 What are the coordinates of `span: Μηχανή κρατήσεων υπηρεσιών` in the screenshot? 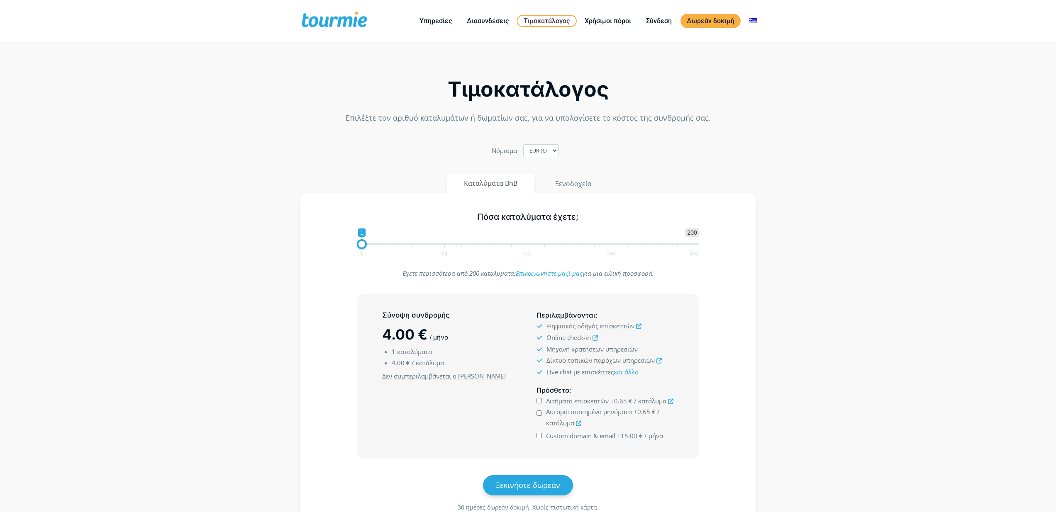 It's located at (592, 349).